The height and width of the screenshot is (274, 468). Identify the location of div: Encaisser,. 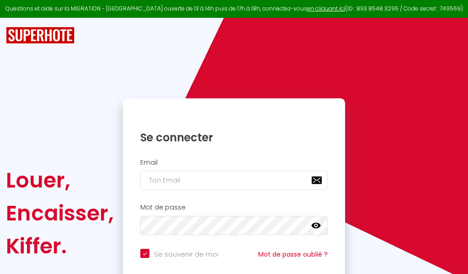
(60, 213).